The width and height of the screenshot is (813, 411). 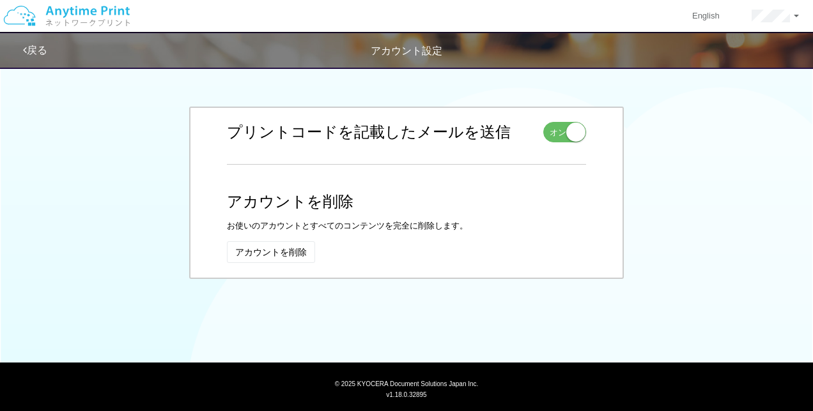 I want to click on h2: プリントコードを記載したメールを送信, so click(x=369, y=132).